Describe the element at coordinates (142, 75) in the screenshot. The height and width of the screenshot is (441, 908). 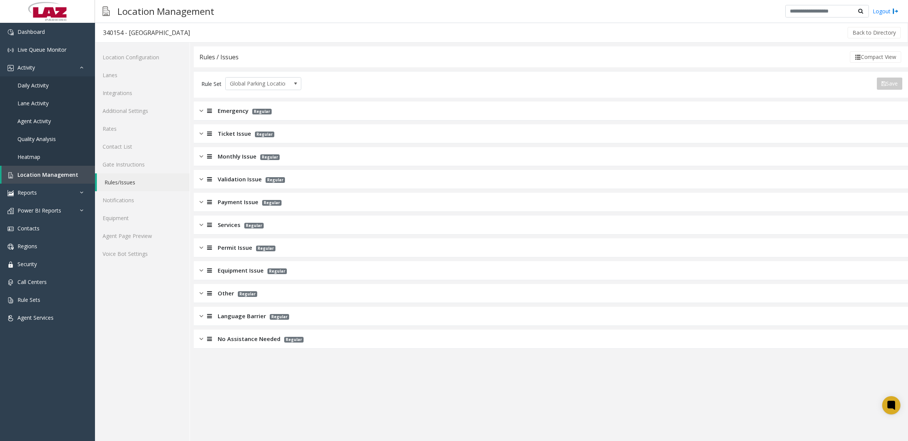
I see `a: Lanes` at that location.